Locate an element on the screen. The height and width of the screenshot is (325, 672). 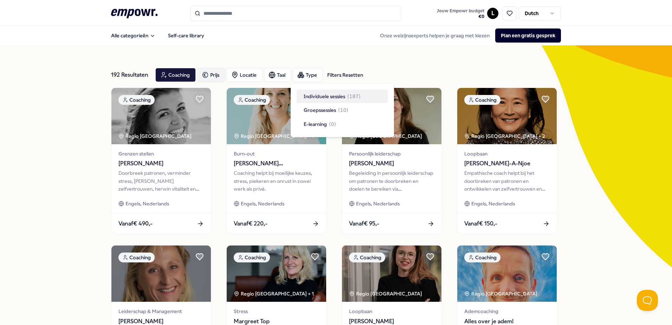
span: Vanaf € 490,- is located at coordinates (135, 224).